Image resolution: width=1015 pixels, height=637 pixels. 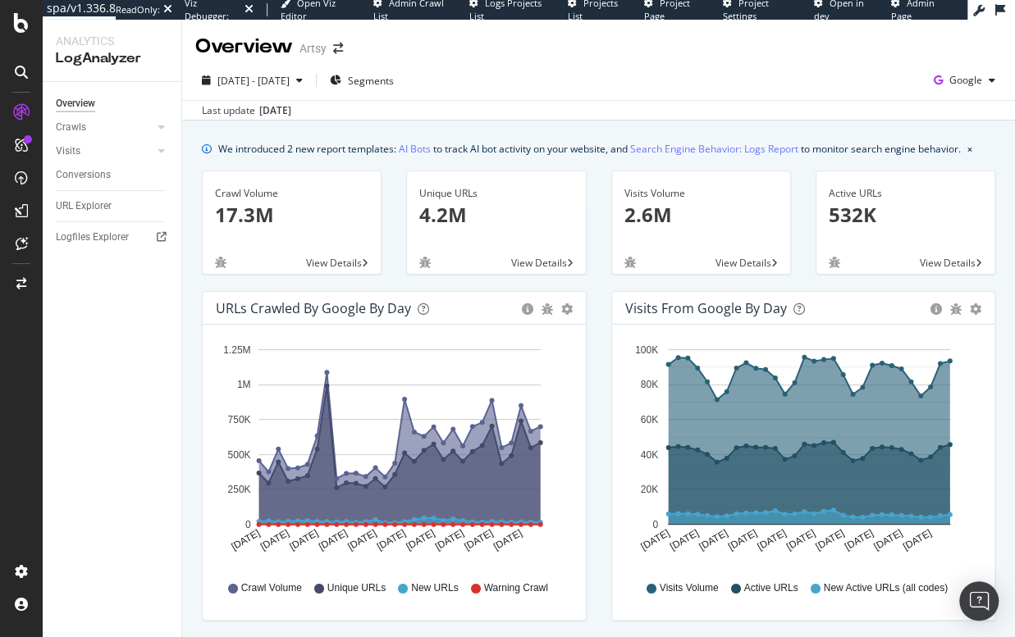 I want to click on button: close banner, so click(x=969, y=148).